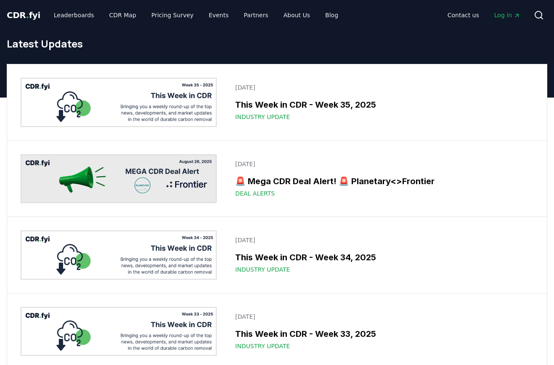 The image size is (554, 365). What do you see at coordinates (382, 105) in the screenshot?
I see `h3: This Week in CDR - Week 35, 2025` at bounding box center [382, 105].